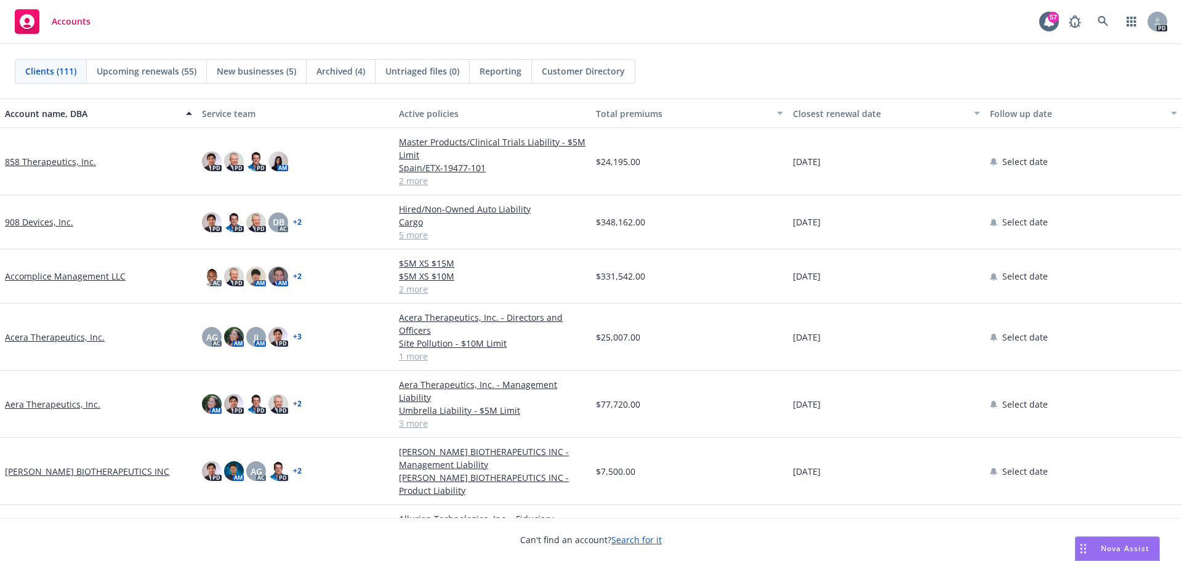 The image size is (1182, 561). I want to click on span: DB, so click(278, 222).